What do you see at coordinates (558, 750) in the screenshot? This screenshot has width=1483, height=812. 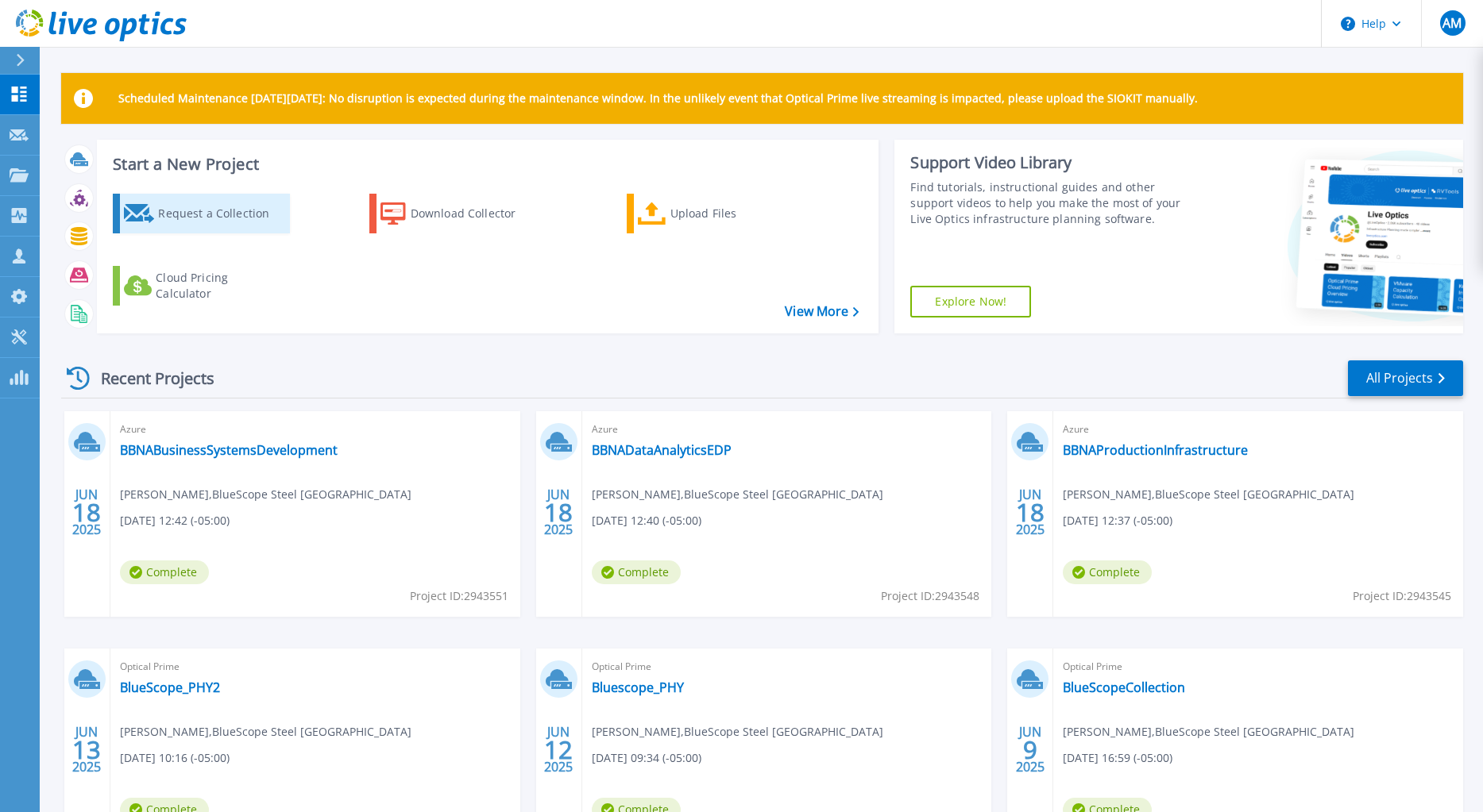 I see `span: 12` at bounding box center [558, 750].